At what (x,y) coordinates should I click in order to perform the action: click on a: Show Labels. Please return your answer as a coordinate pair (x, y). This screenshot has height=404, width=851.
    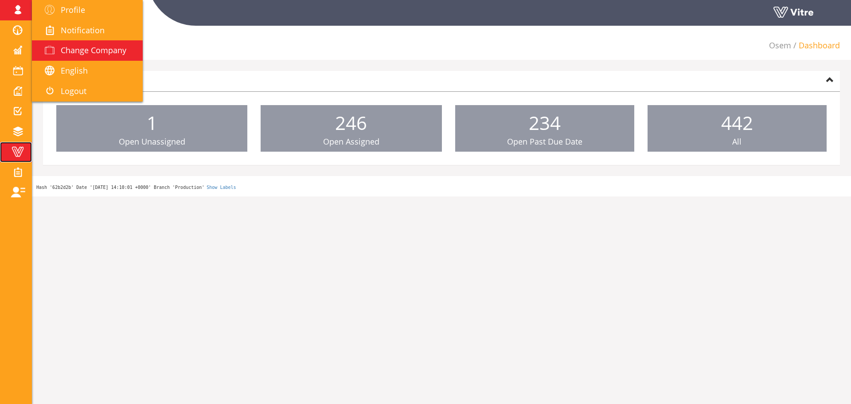
    Looking at the image, I should click on (221, 187).